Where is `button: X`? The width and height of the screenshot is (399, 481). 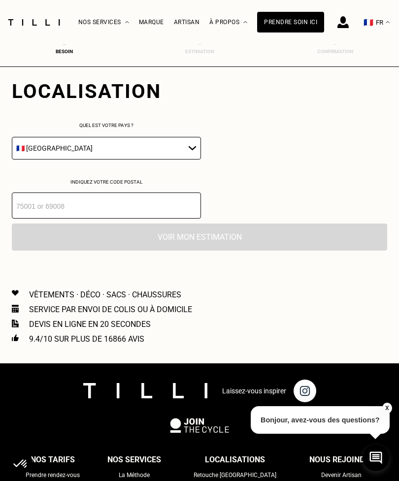 button: X is located at coordinates (386, 408).